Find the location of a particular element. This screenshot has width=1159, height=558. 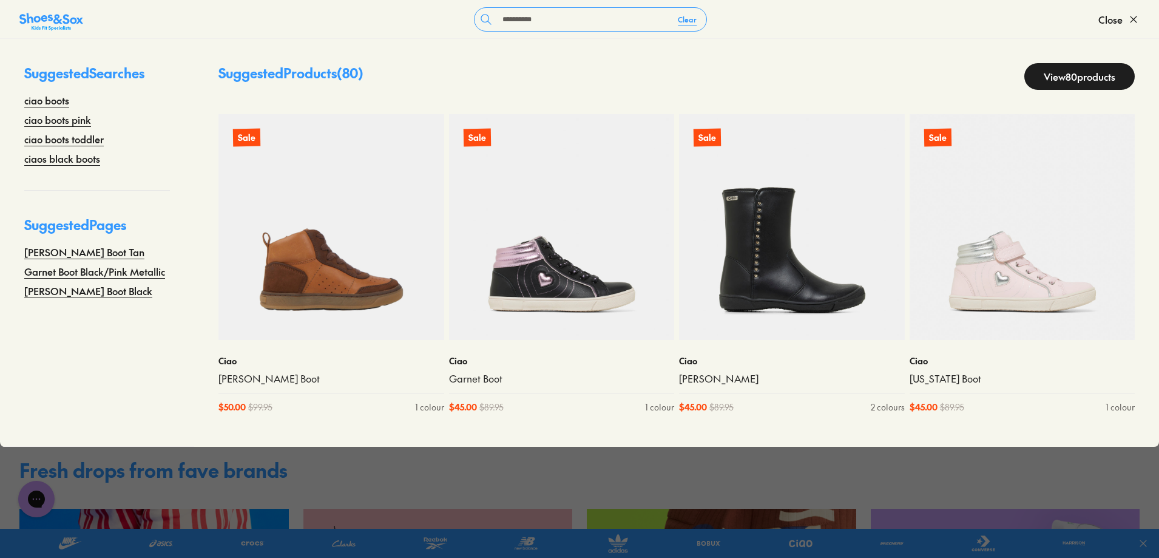

img: SNS_Logo_Responsive.svg is located at coordinates (51, 22).